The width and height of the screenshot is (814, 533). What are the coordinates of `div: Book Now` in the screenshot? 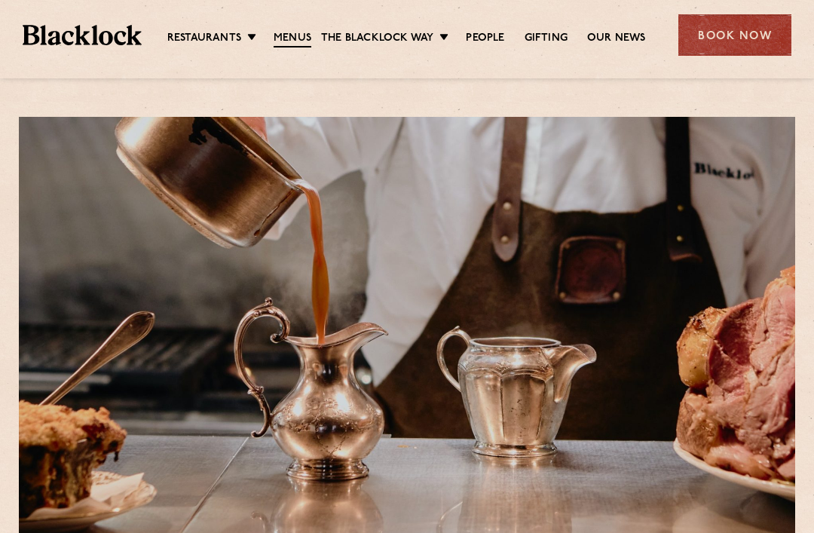 It's located at (735, 35).